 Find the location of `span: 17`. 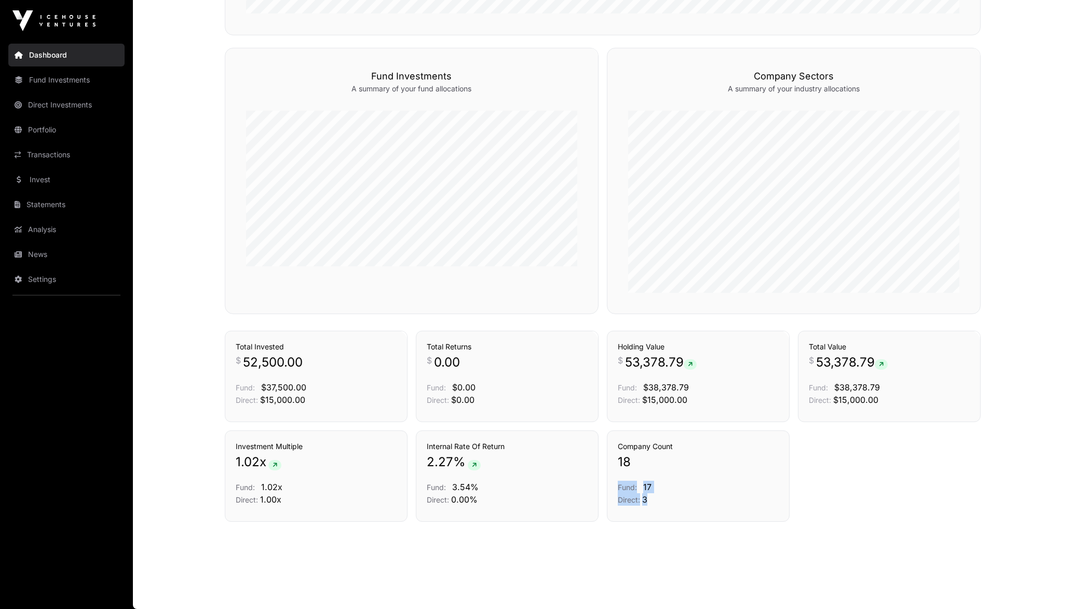

span: 17 is located at coordinates (647, 487).